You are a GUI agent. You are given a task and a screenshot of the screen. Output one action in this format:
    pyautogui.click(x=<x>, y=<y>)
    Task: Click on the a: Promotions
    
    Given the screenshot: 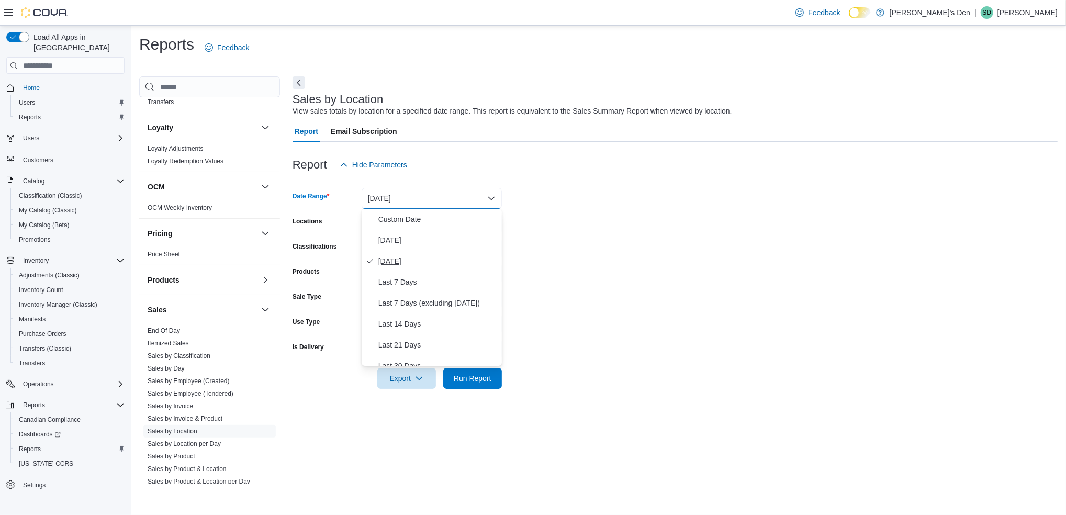 What is the action you would take?
    pyautogui.click(x=35, y=240)
    